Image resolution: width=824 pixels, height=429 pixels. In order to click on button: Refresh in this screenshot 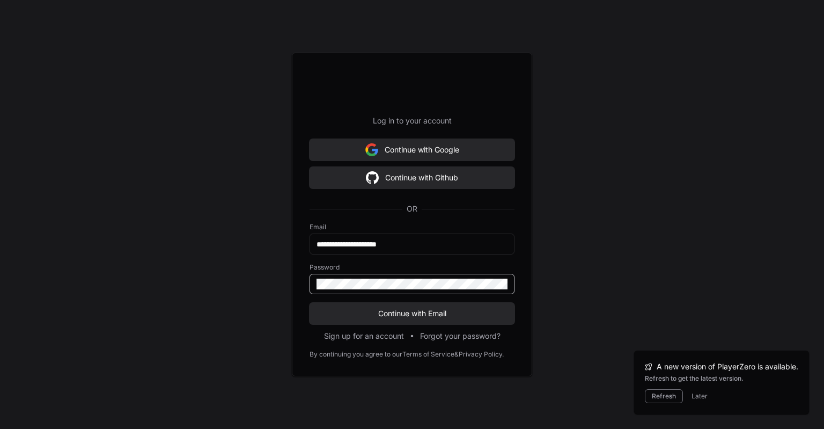, I will do `click(664, 396)`.